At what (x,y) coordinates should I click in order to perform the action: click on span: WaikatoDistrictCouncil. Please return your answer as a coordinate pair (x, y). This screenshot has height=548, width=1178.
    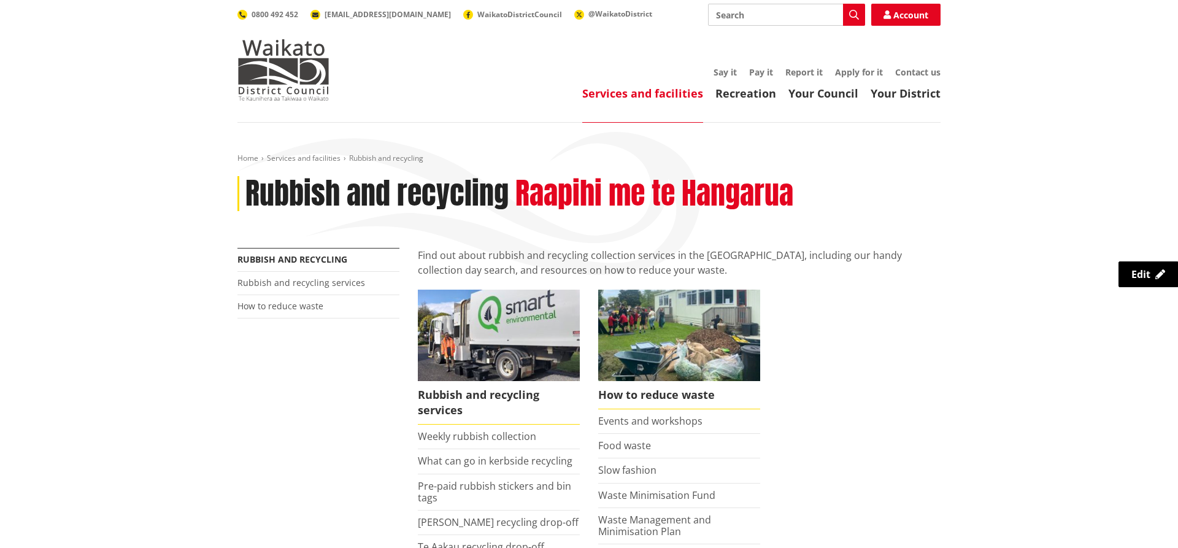
    Looking at the image, I should click on (520, 14).